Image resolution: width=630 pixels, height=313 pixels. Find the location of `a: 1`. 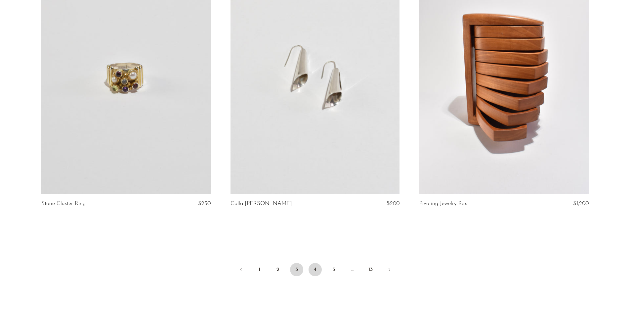

a: 1 is located at coordinates (260, 269).